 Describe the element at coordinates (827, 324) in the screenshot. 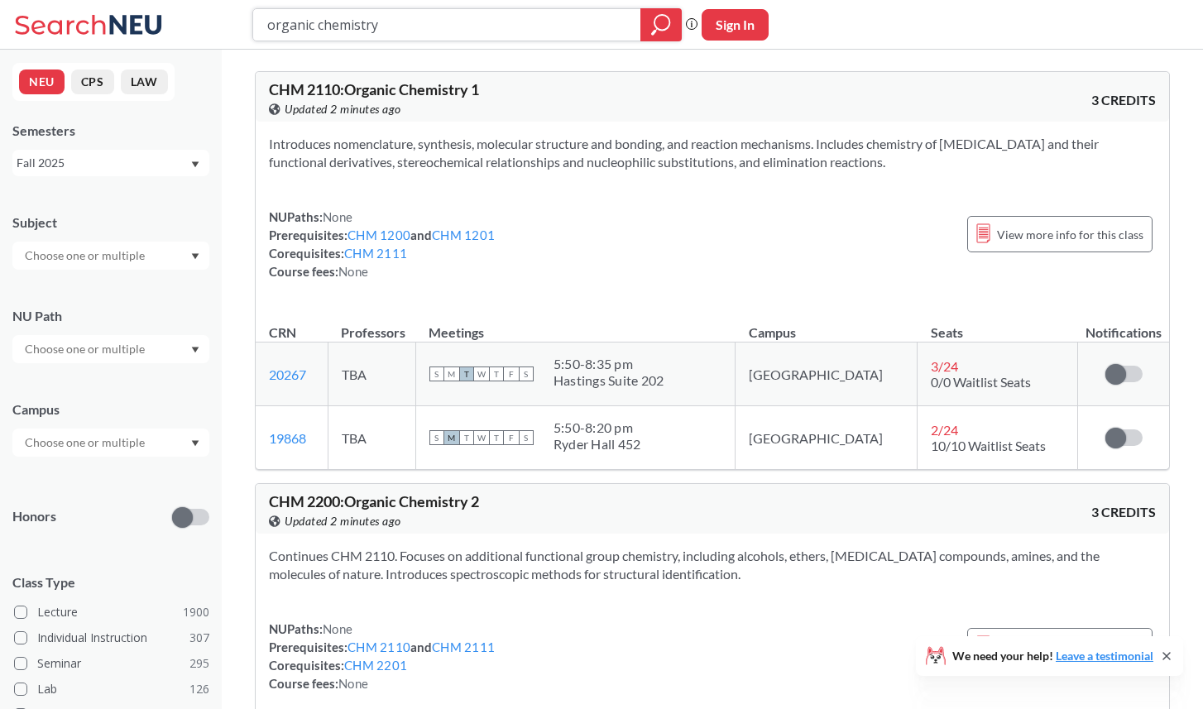

I see `th: Campus` at that location.